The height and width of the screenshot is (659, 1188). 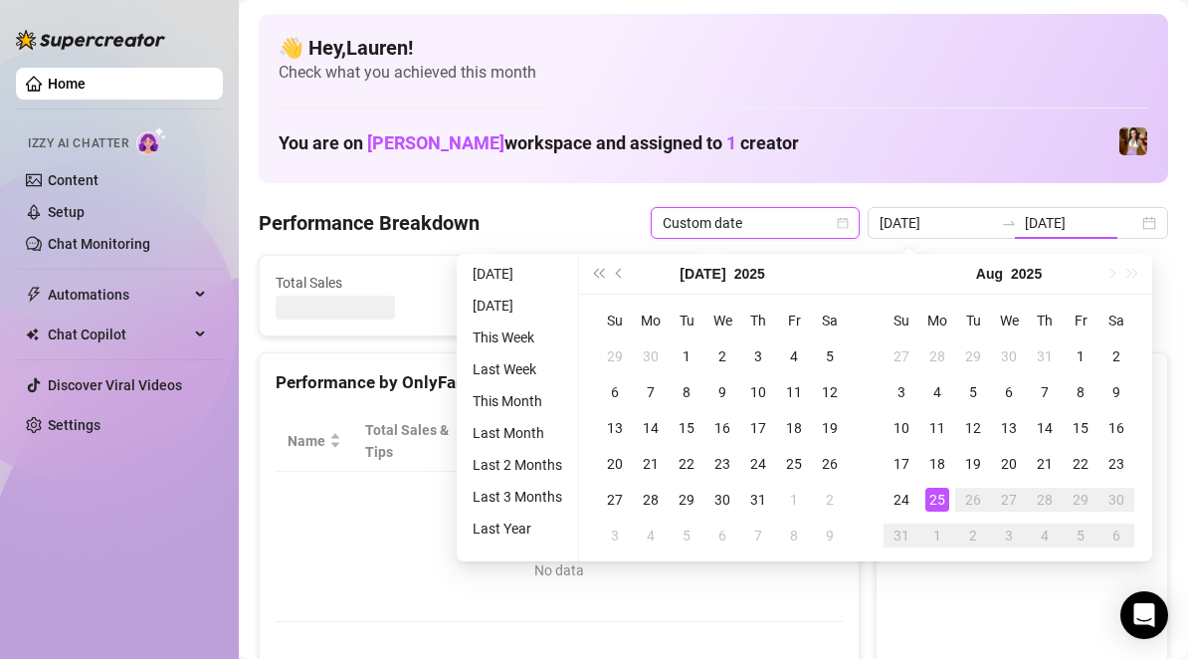 What do you see at coordinates (307, 441) in the screenshot?
I see `span: Name` at bounding box center [307, 441].